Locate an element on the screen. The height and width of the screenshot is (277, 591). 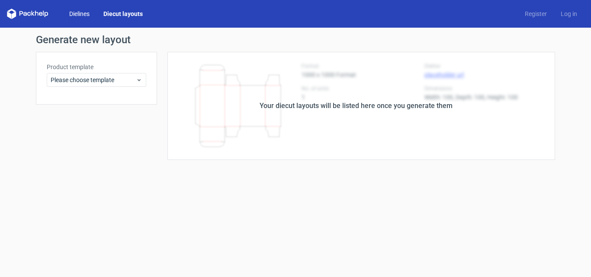
div: Your diecut layouts will be listed here once you generate them is located at coordinates (356, 106).